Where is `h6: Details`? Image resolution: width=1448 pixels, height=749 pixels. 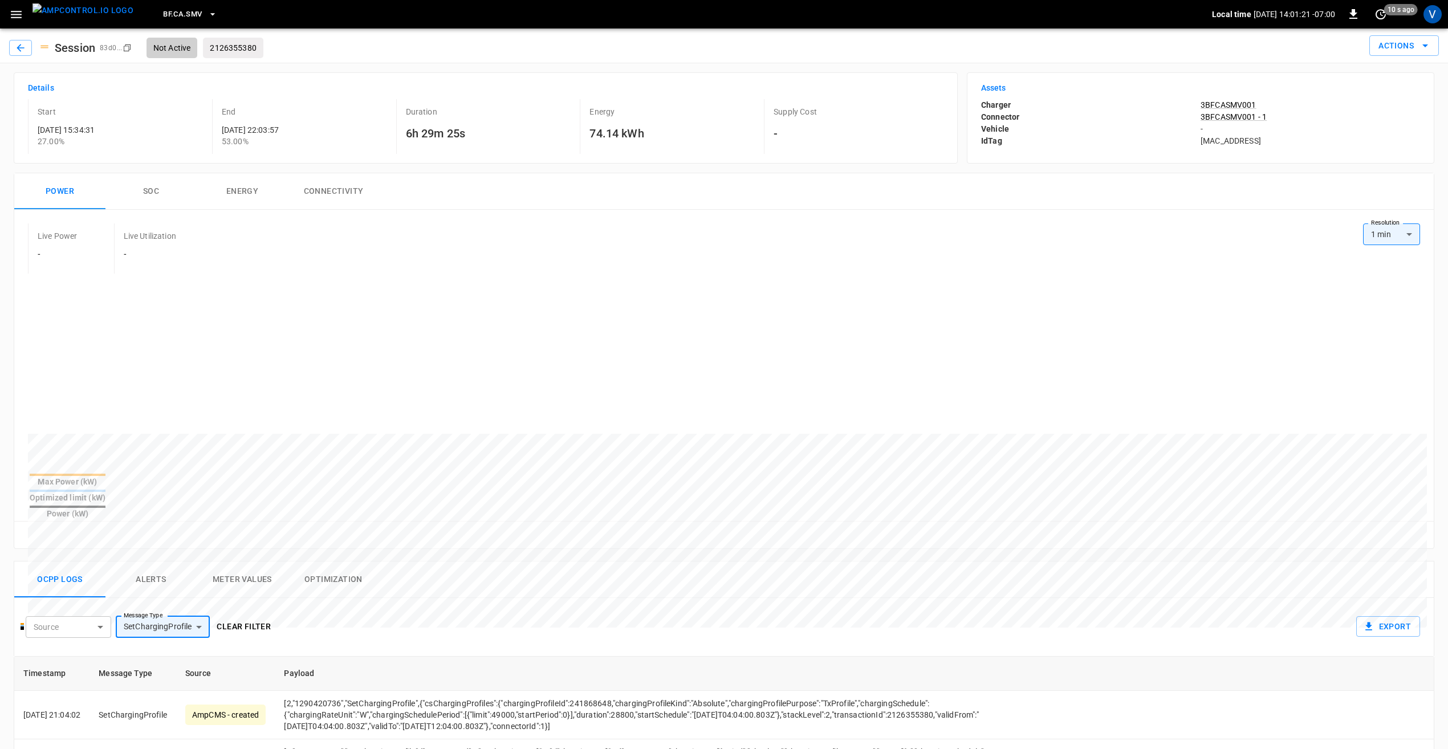
h6: Details is located at coordinates (486, 88).